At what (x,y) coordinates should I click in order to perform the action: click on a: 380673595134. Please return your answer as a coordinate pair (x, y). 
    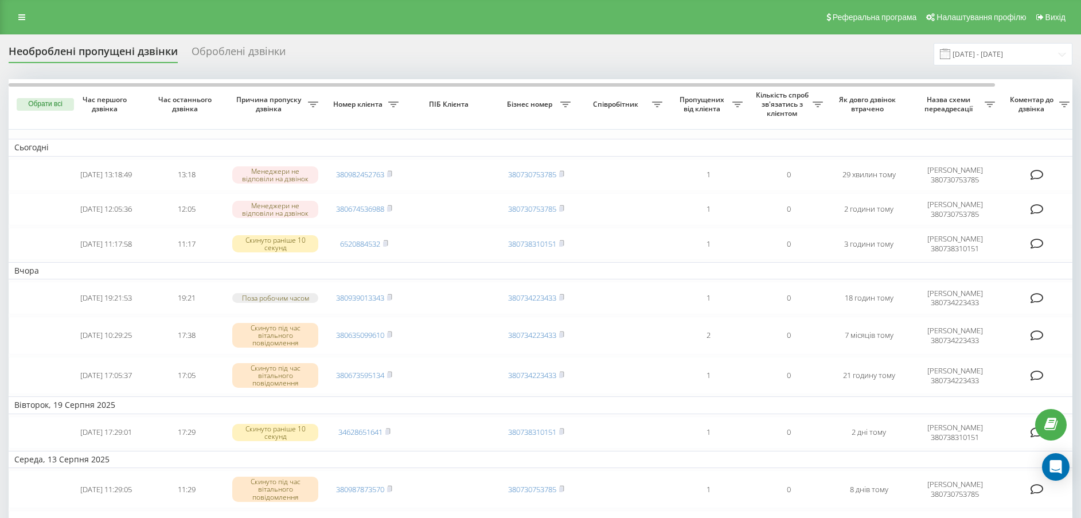
    Looking at the image, I should click on (360, 375).